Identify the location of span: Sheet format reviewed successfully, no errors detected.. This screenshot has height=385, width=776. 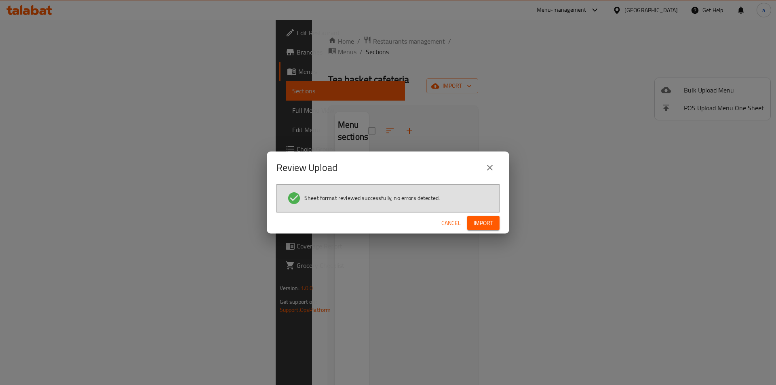
(372, 198).